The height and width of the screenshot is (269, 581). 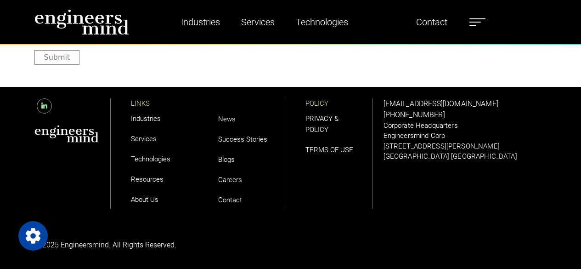 I want to click on a: PRIVACY & POLICY, so click(x=322, y=124).